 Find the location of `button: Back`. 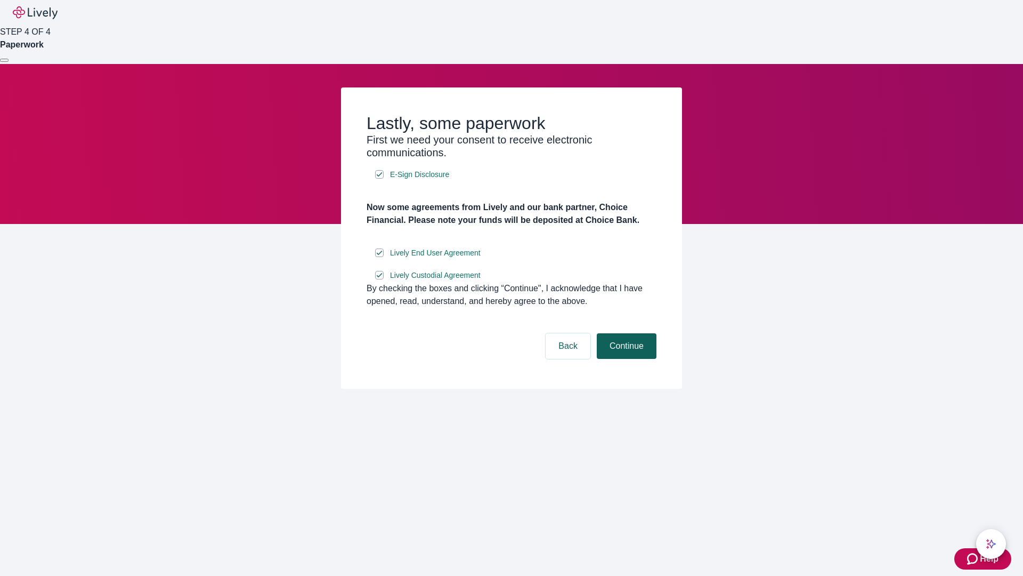

button: Back is located at coordinates (568, 346).